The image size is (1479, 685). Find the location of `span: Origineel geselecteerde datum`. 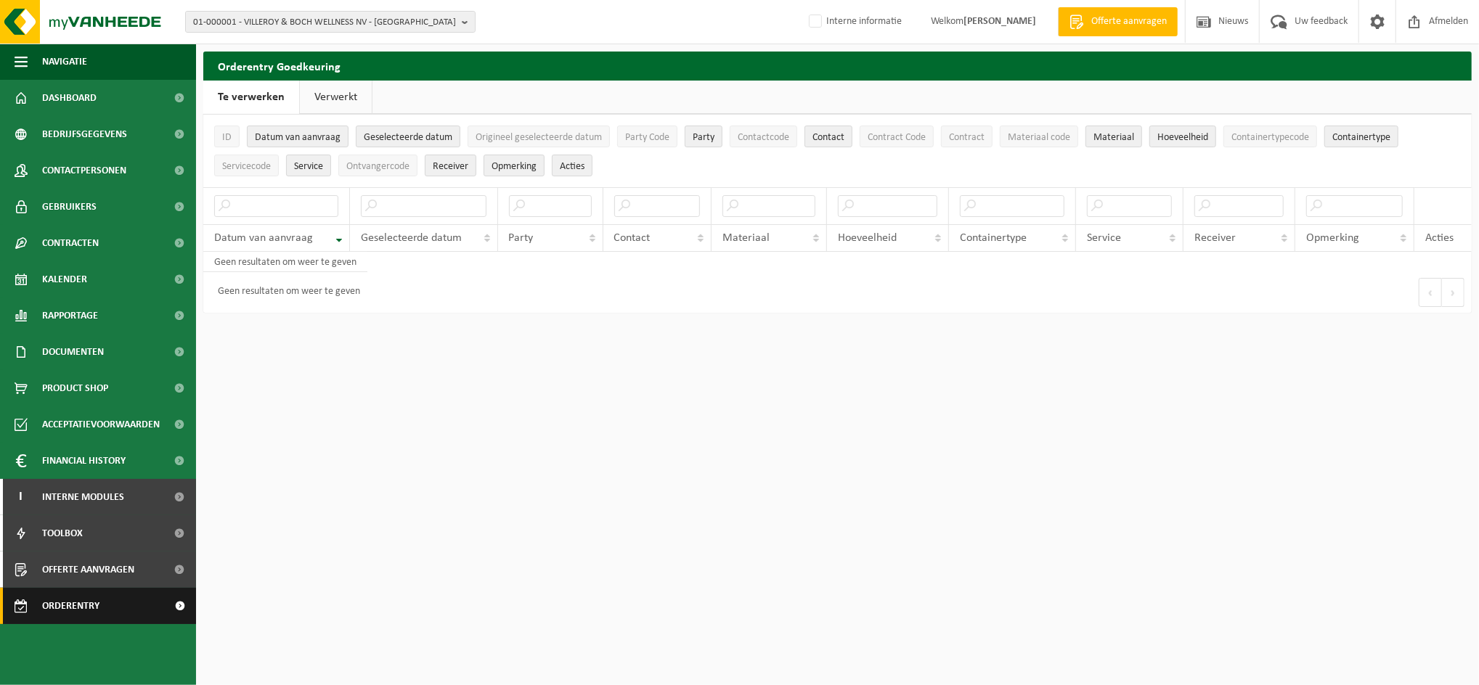

span: Origineel geselecteerde datum is located at coordinates (539, 137).